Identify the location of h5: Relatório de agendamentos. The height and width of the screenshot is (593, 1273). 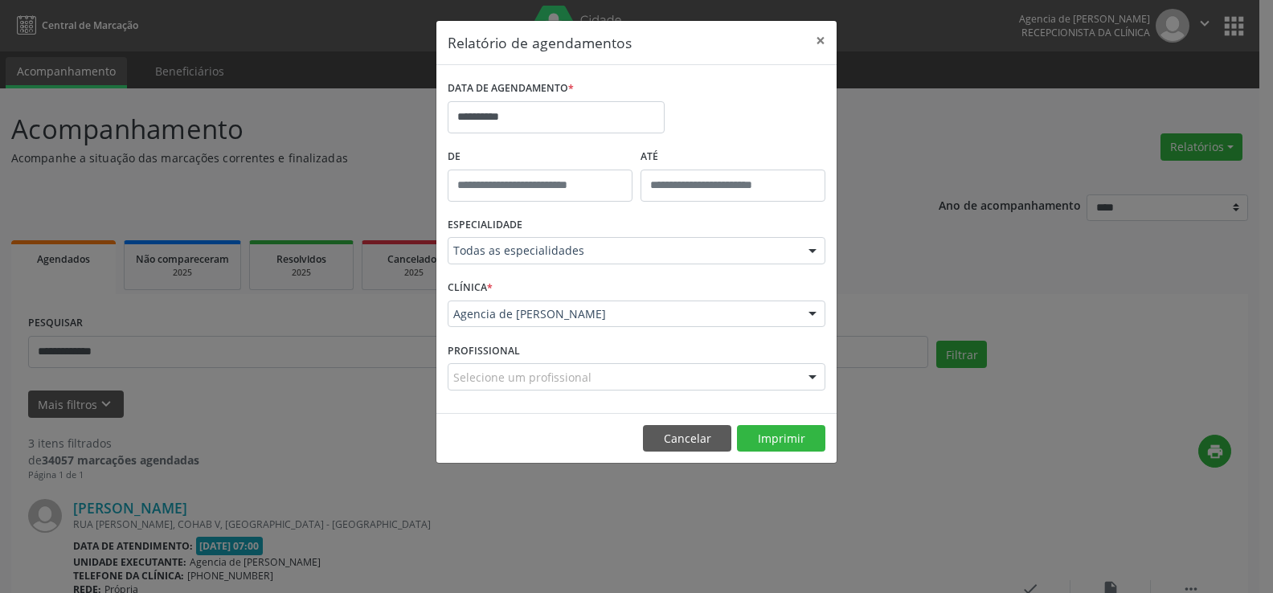
(539, 43).